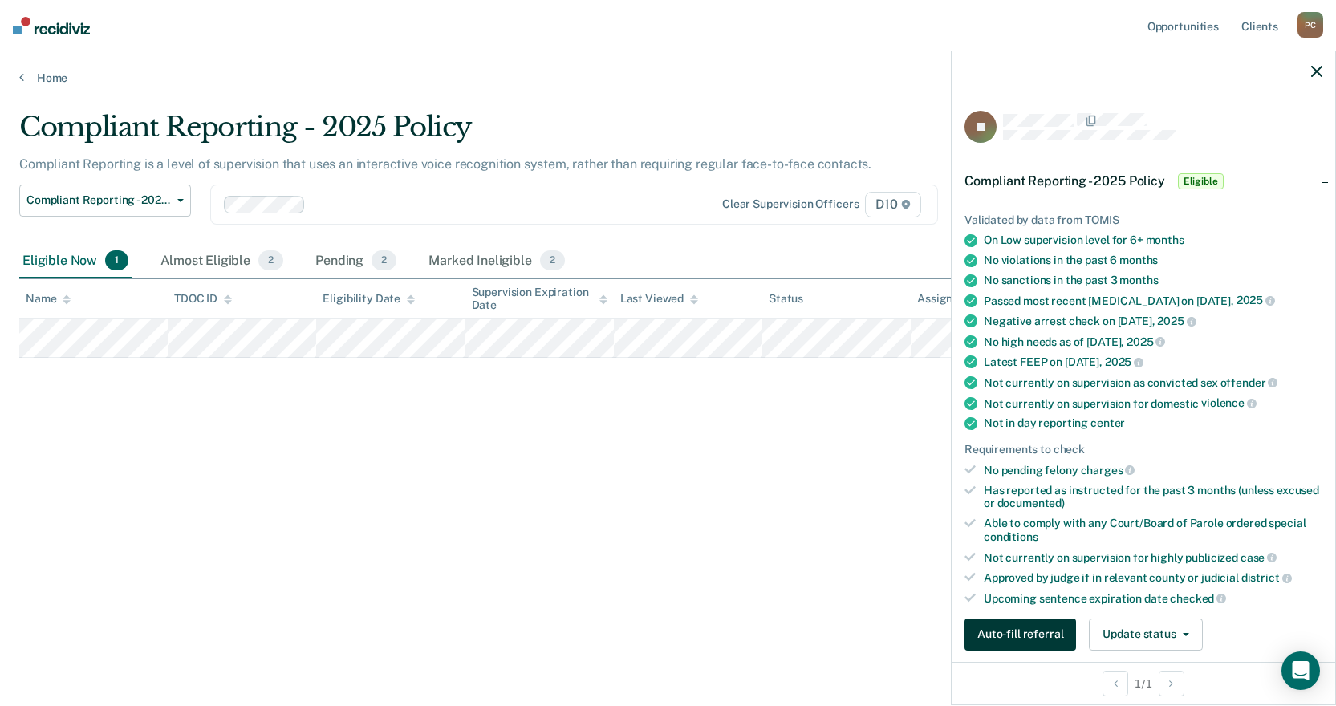 The width and height of the screenshot is (1336, 706). Describe the element at coordinates (1144, 449) in the screenshot. I see `div: Requirements to check` at that location.